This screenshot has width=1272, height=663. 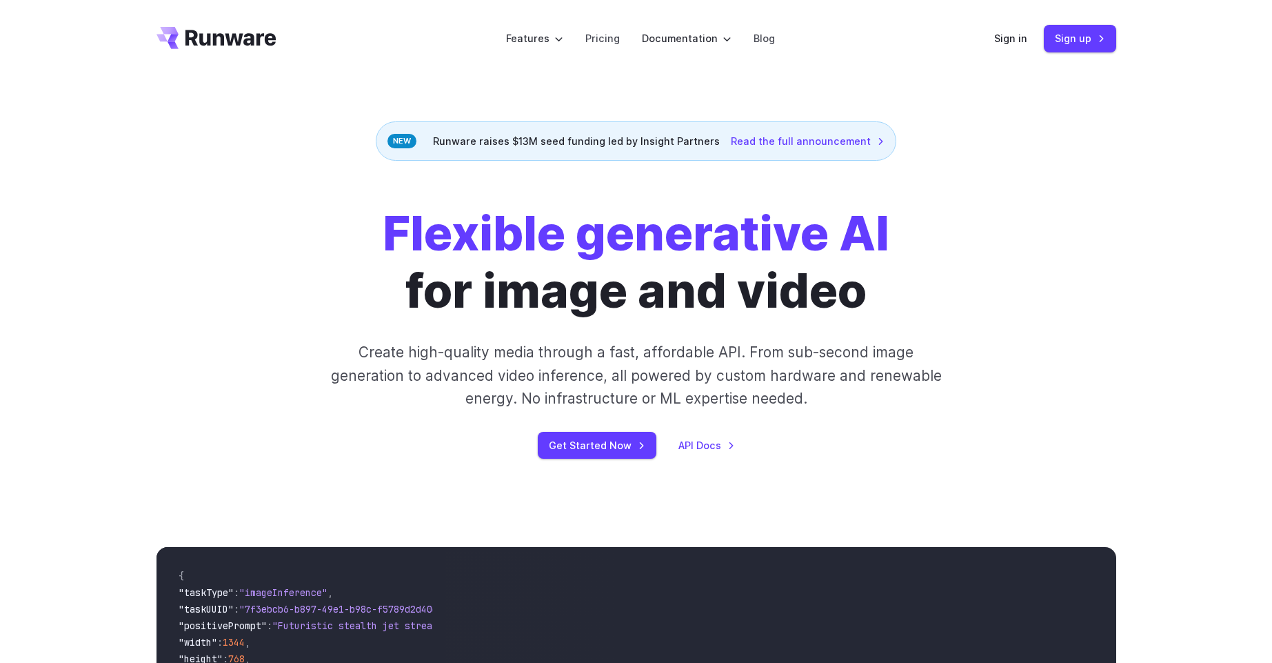 I want to click on label: Features, so click(x=534, y=38).